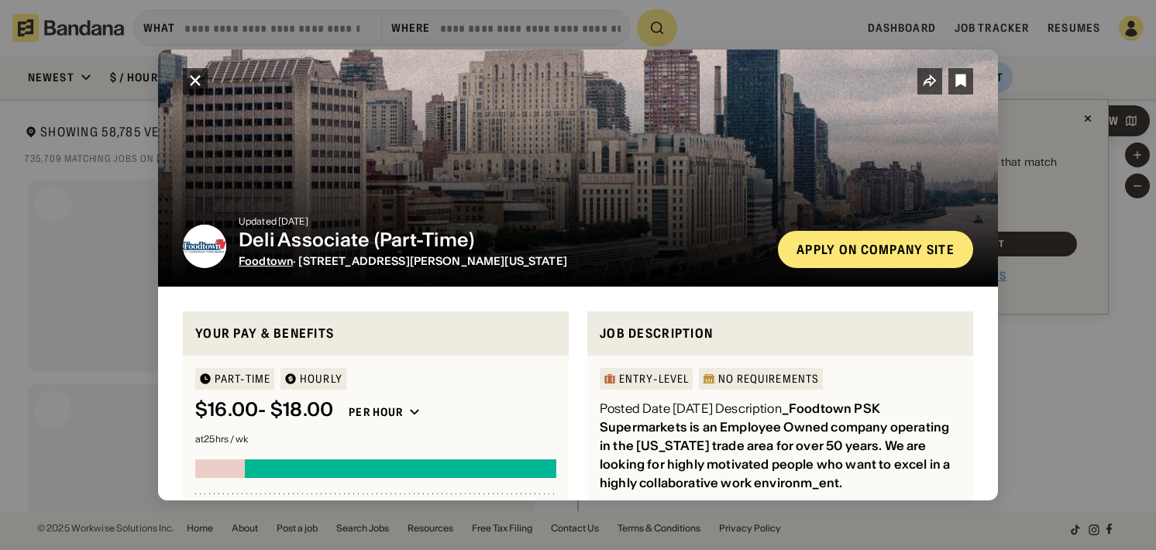  Describe the element at coordinates (266, 261) in the screenshot. I see `a: Foodtown` at that location.